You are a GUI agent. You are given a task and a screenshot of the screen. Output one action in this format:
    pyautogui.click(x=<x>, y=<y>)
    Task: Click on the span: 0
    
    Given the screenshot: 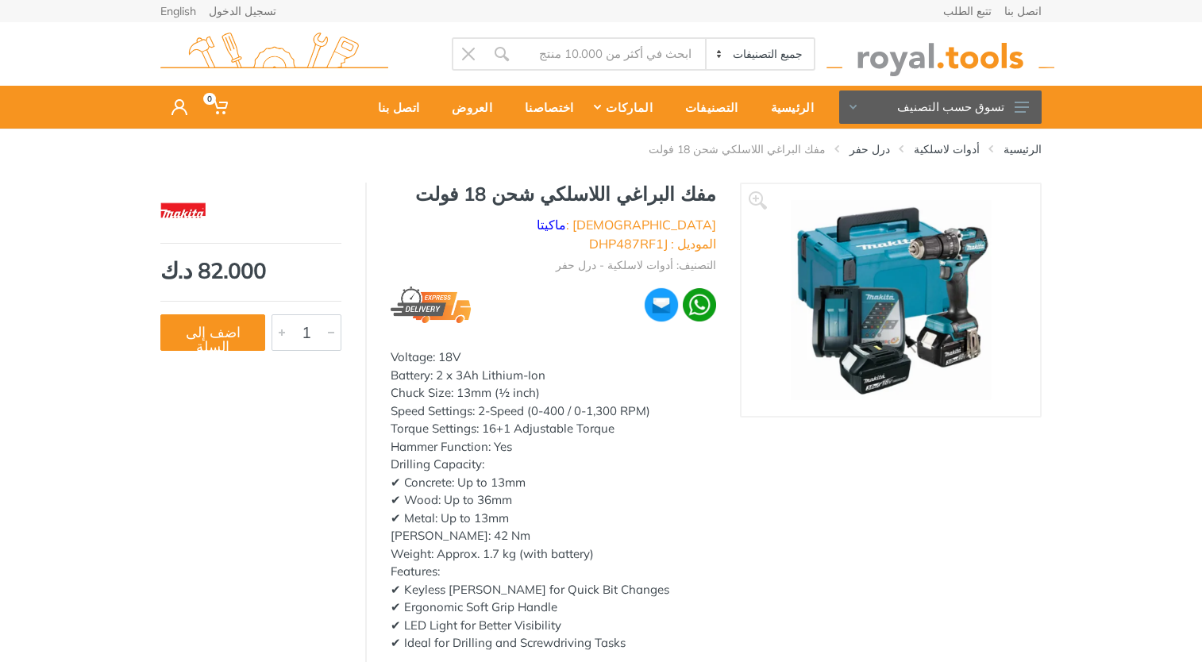 What is the action you would take?
    pyautogui.click(x=210, y=98)
    